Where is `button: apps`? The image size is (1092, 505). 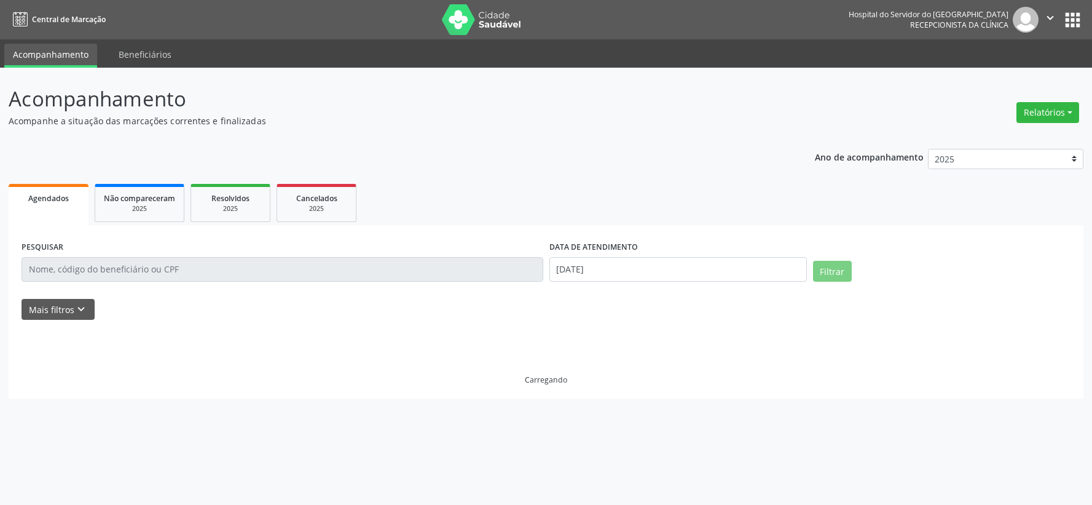 button: apps is located at coordinates (1073, 20).